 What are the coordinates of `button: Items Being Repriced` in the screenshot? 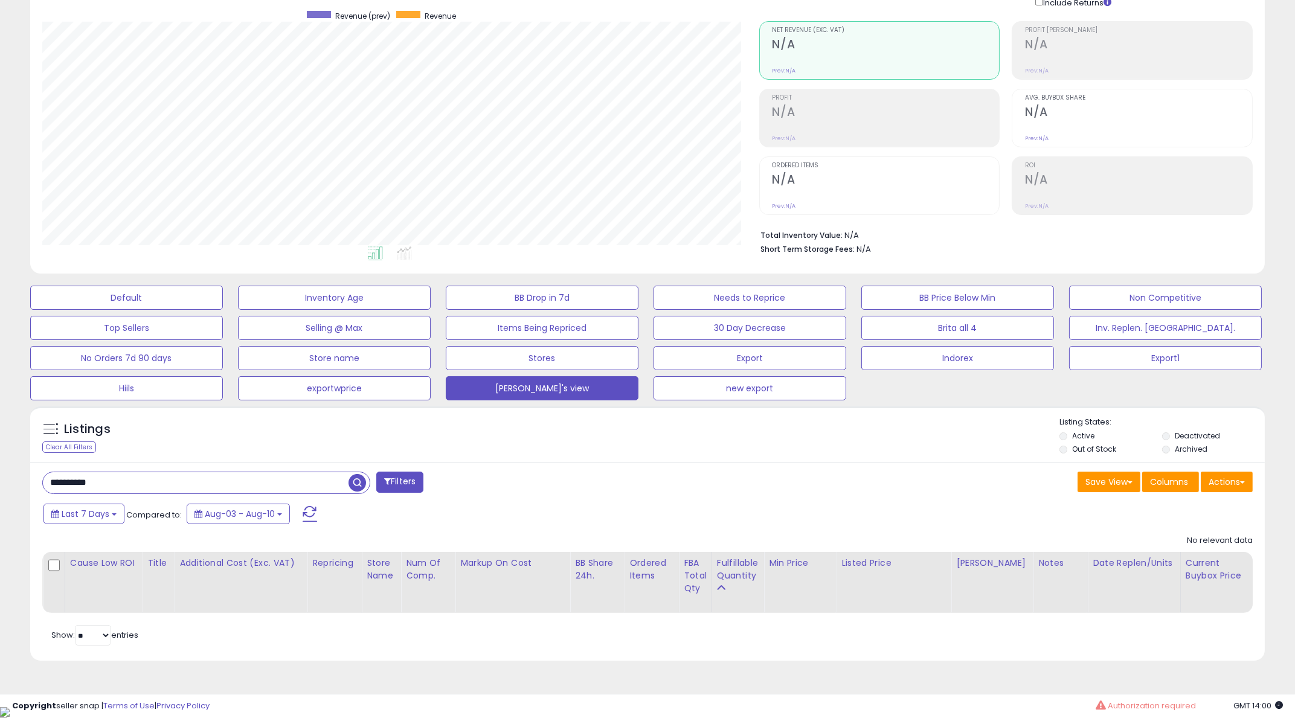 It's located at (542, 328).